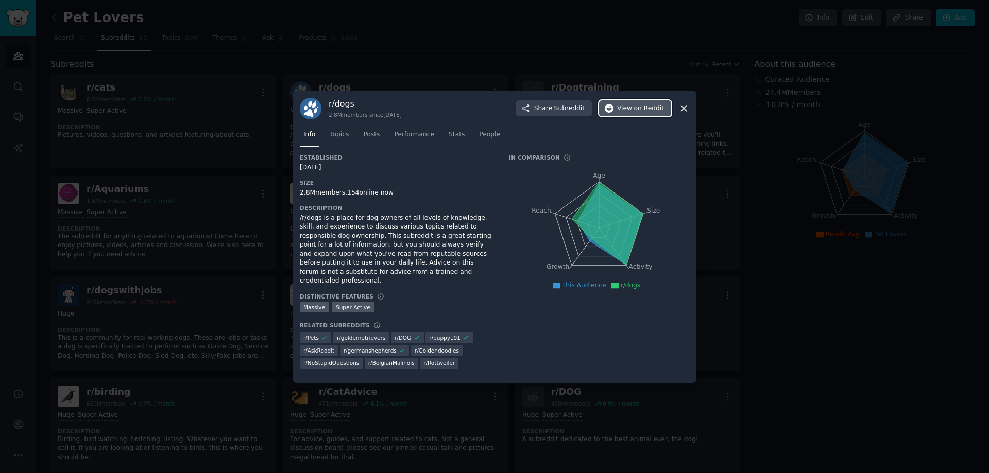 The height and width of the screenshot is (473, 989). What do you see at coordinates (403, 338) in the screenshot?
I see `span: r/ DOG` at bounding box center [403, 338].